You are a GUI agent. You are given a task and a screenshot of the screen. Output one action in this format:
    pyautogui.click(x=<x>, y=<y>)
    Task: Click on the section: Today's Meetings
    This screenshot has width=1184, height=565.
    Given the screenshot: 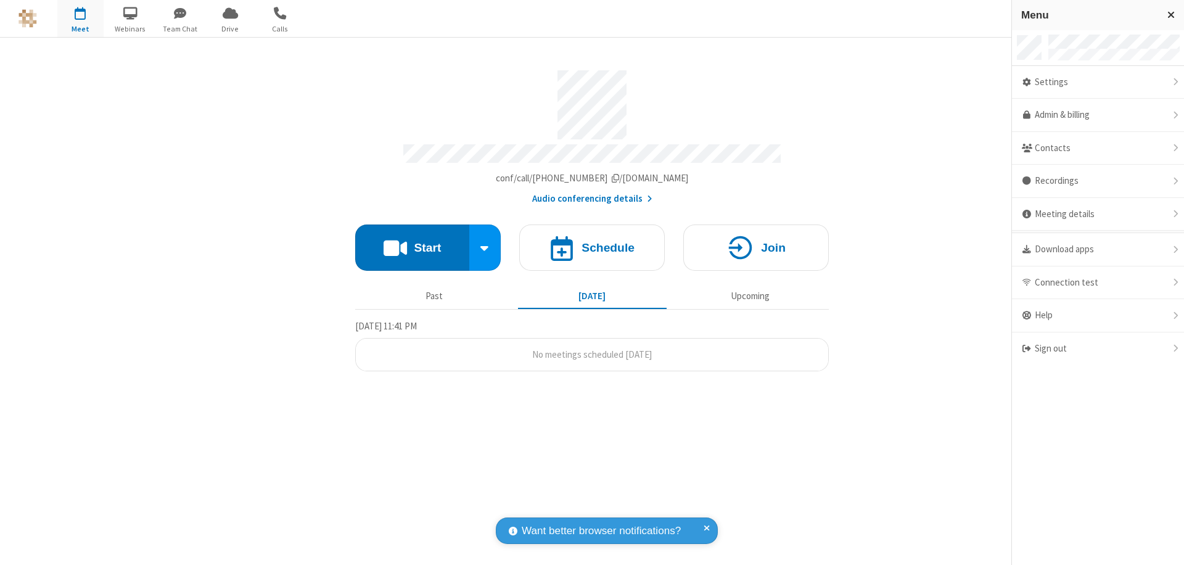 What is the action you would take?
    pyautogui.click(x=592, y=345)
    